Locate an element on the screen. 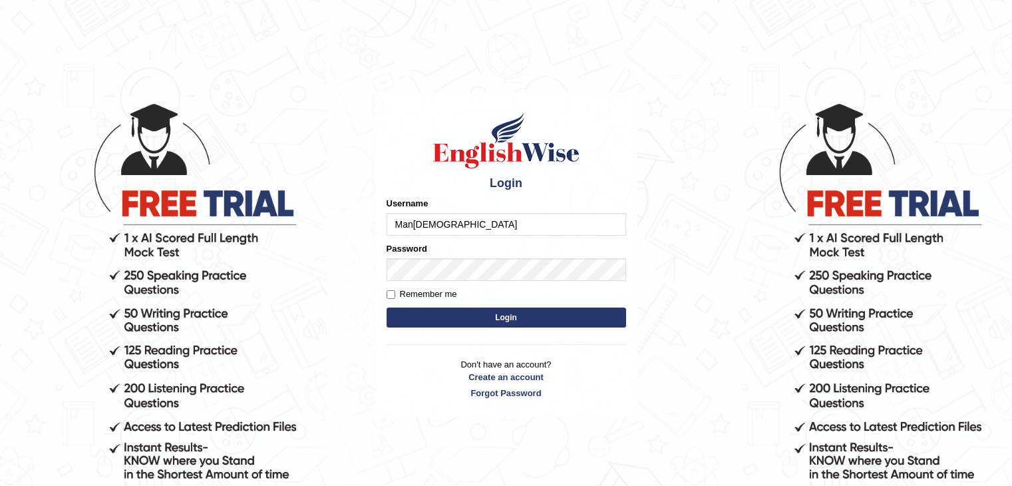  p: Don't have an account? is located at coordinates (506, 378).